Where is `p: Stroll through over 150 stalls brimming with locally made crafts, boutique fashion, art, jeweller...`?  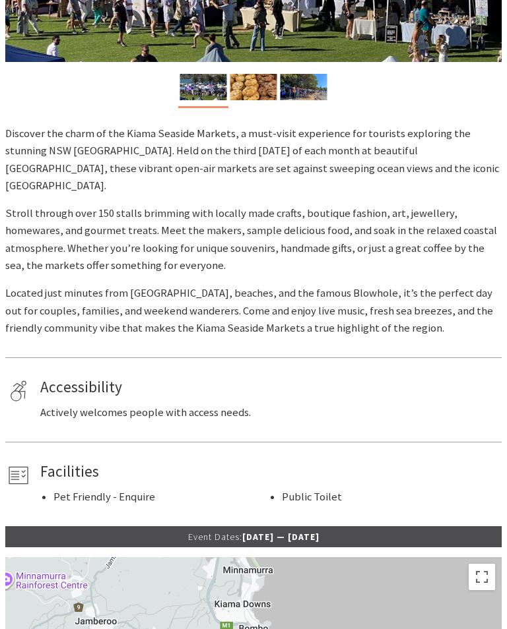
p: Stroll through over 150 stalls brimming with locally made crafts, boutique fashion, art, jeweller... is located at coordinates (253, 240).